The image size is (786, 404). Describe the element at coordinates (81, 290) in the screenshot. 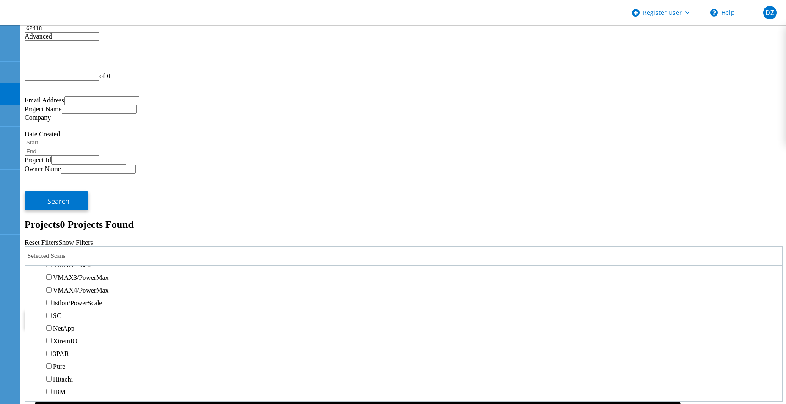

I see `label: VMAX4/PowerMax` at that location.